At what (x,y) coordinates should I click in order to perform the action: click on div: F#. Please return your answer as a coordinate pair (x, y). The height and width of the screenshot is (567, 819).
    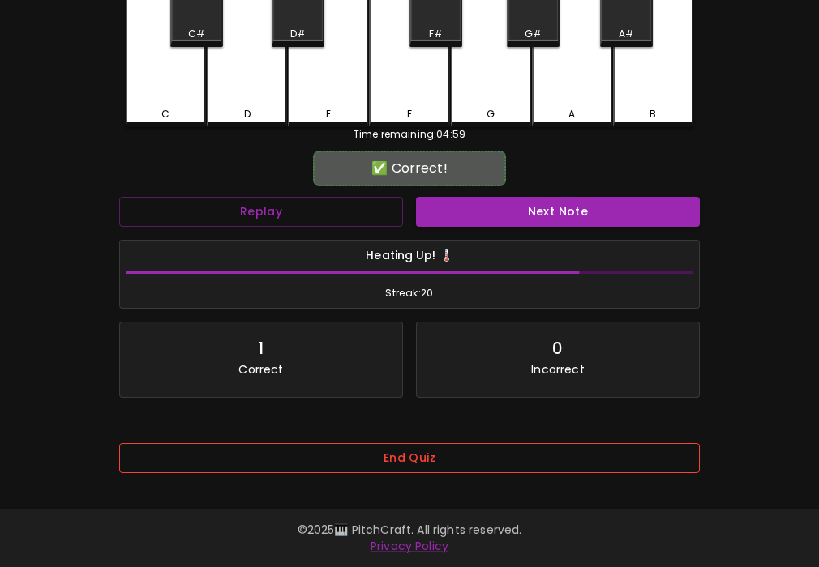
    Looking at the image, I should click on (435, 34).